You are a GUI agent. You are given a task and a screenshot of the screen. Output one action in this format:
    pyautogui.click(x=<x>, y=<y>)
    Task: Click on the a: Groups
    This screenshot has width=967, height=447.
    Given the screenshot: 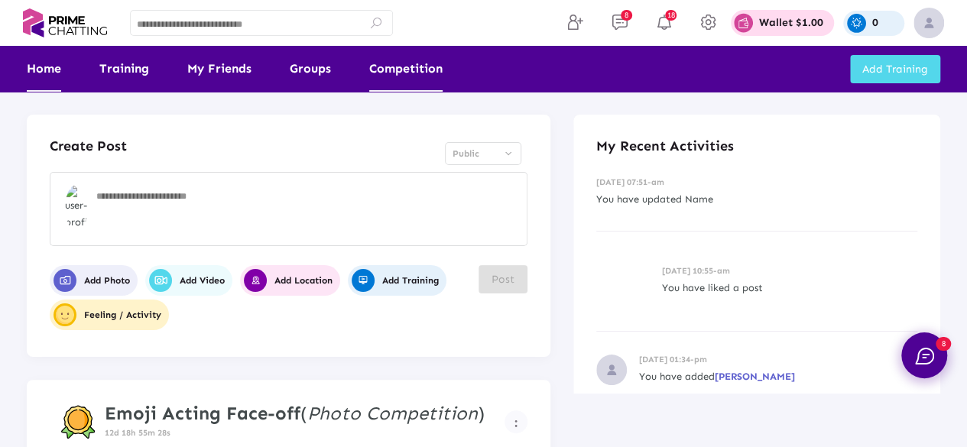 What is the action you would take?
    pyautogui.click(x=310, y=69)
    